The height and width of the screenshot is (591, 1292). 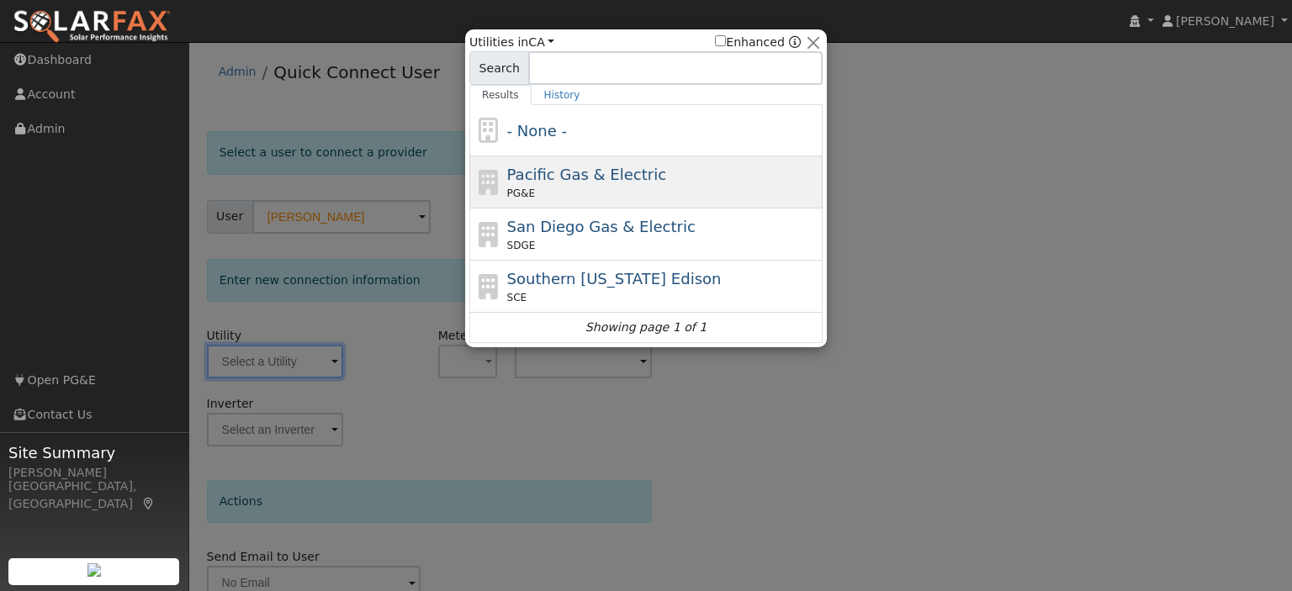 I want to click on span: SCE, so click(x=517, y=298).